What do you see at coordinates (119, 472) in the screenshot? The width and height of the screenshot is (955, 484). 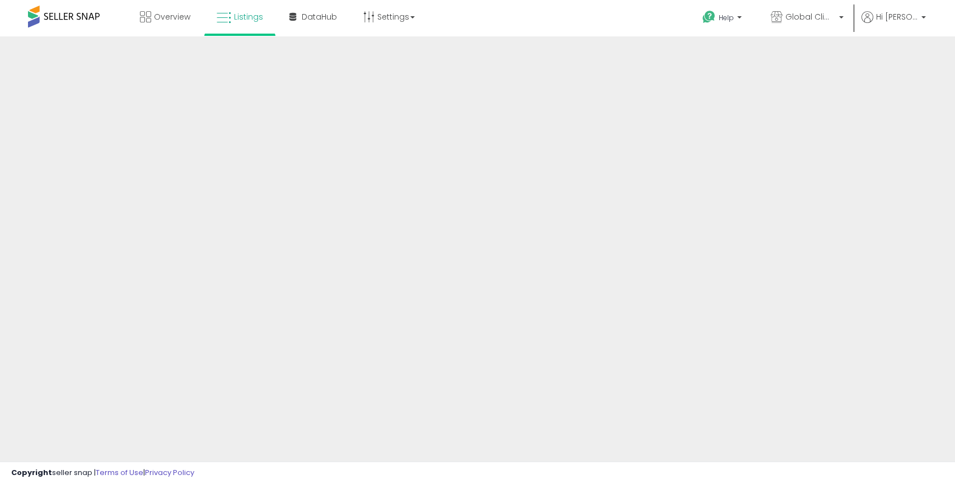 I see `a: Terms of Use` at bounding box center [119, 472].